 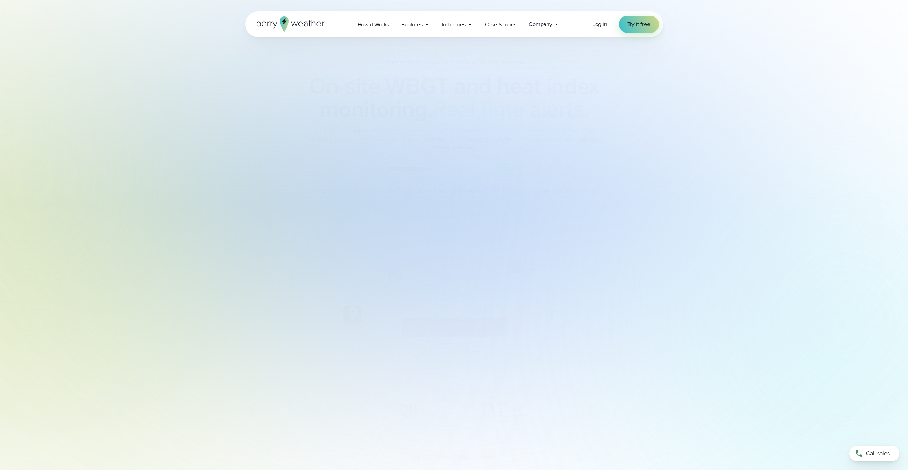 What do you see at coordinates (373, 25) in the screenshot?
I see `span: How it Works` at bounding box center [373, 25].